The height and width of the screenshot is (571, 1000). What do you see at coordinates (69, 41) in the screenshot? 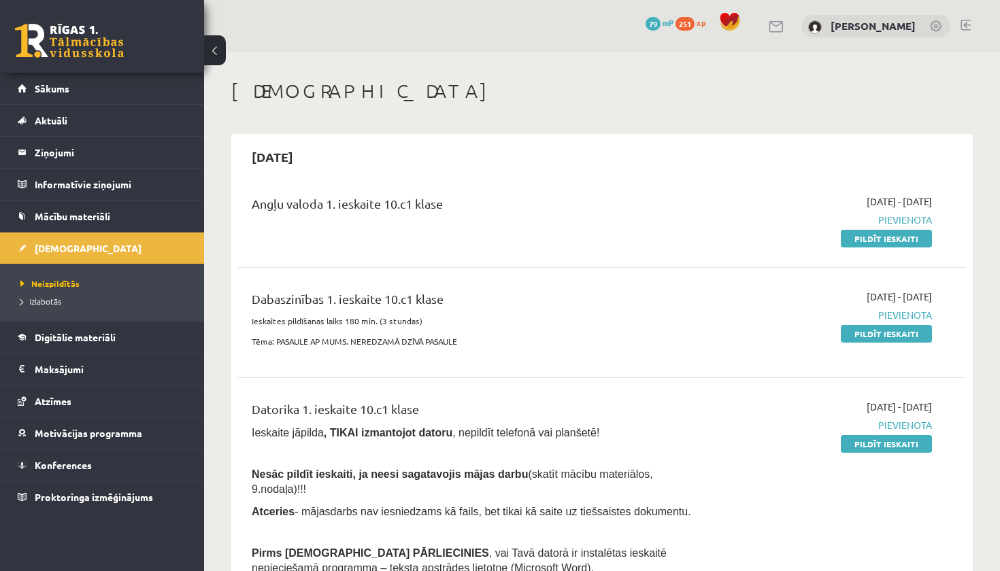
I see `a: Rīgas 1. Tālmācības vidusskola` at bounding box center [69, 41].